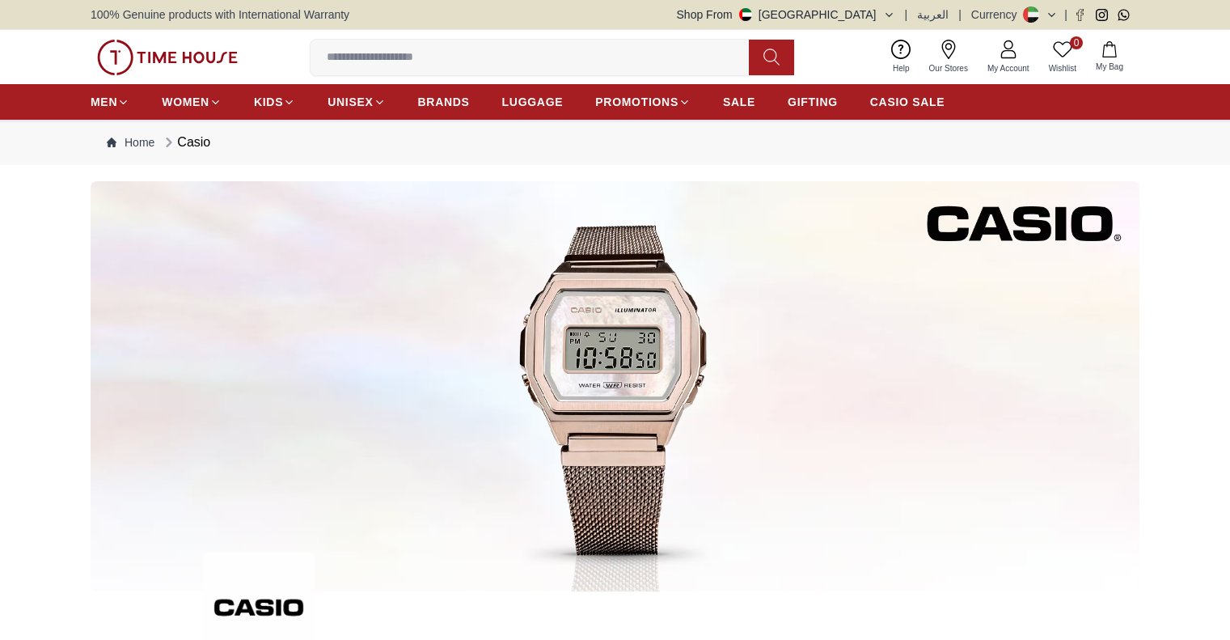  Describe the element at coordinates (614, 142) in the screenshot. I see `nav: Breadcrumb` at that location.